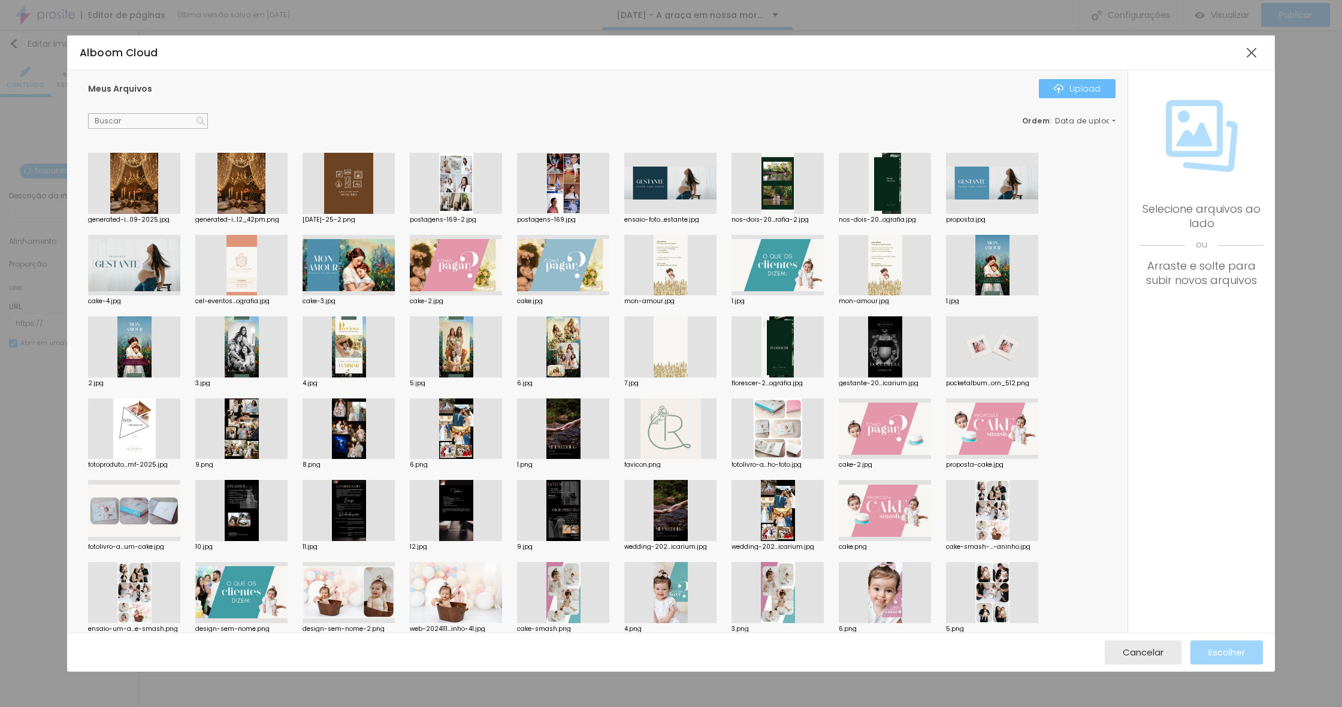 This screenshot has width=1342, height=707. I want to click on span: Meus Arquivos, so click(120, 89).